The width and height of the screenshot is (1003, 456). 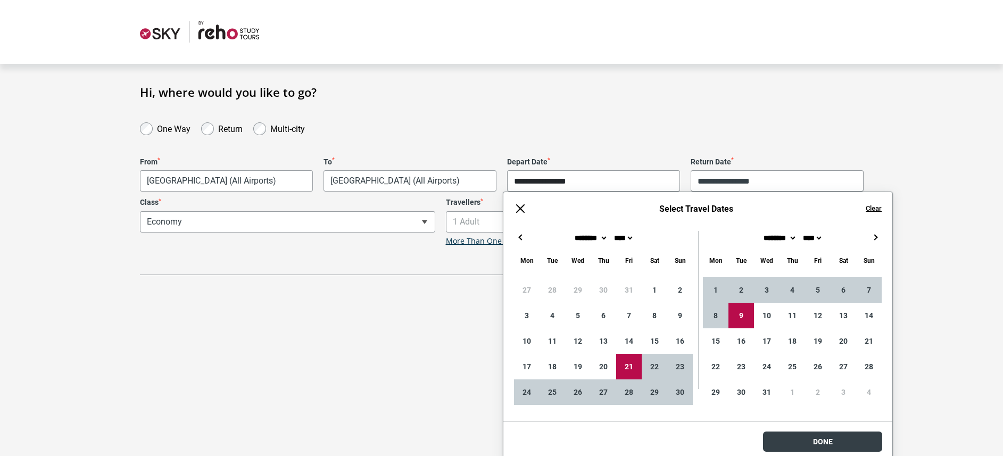 I want to click on h1: Hi, where would you like to go?, so click(x=502, y=92).